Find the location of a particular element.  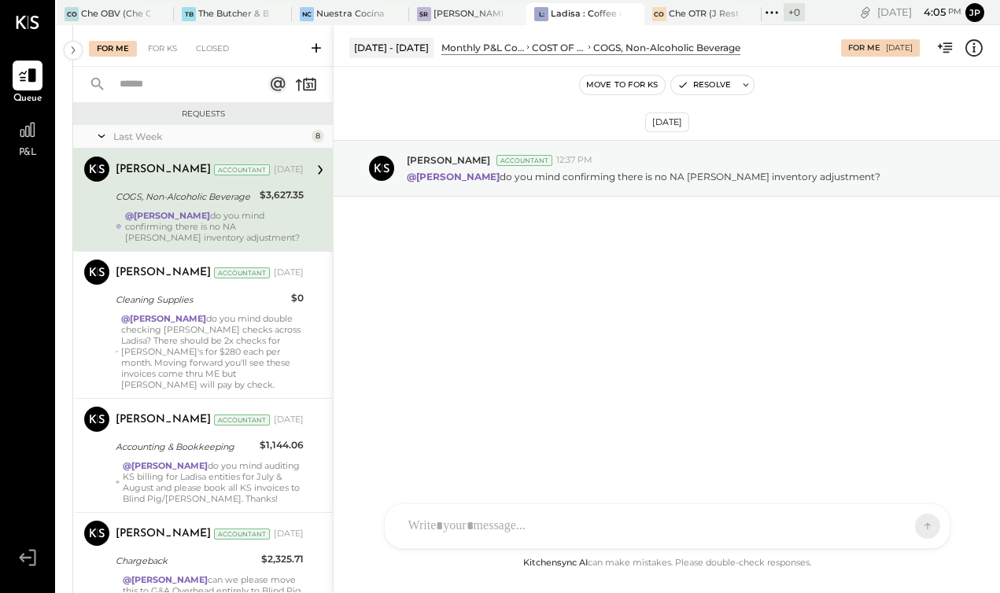

span: 12:37 PM is located at coordinates (574, 161).